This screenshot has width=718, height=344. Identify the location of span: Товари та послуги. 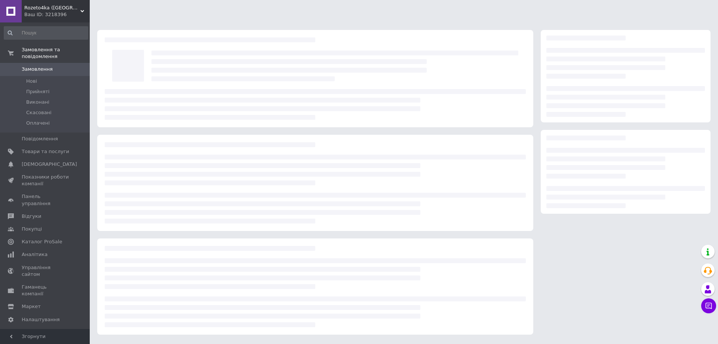
(45, 152).